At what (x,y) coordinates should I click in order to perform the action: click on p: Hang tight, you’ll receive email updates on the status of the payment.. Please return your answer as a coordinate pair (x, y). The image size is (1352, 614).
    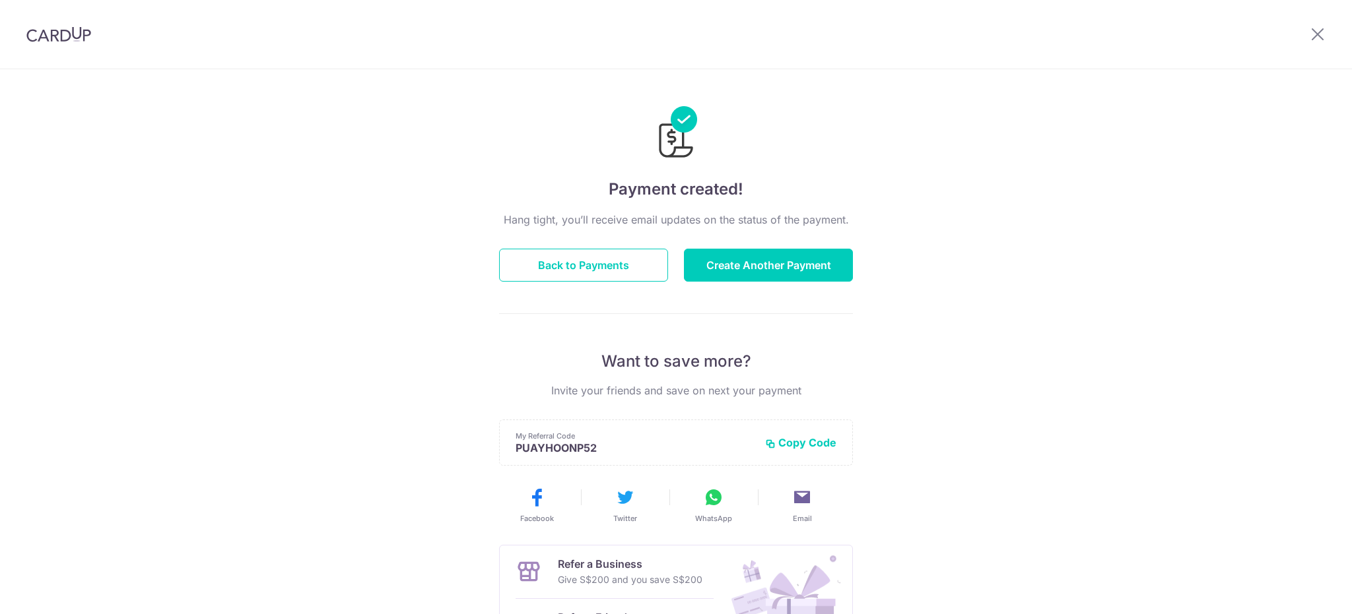
    Looking at the image, I should click on (676, 220).